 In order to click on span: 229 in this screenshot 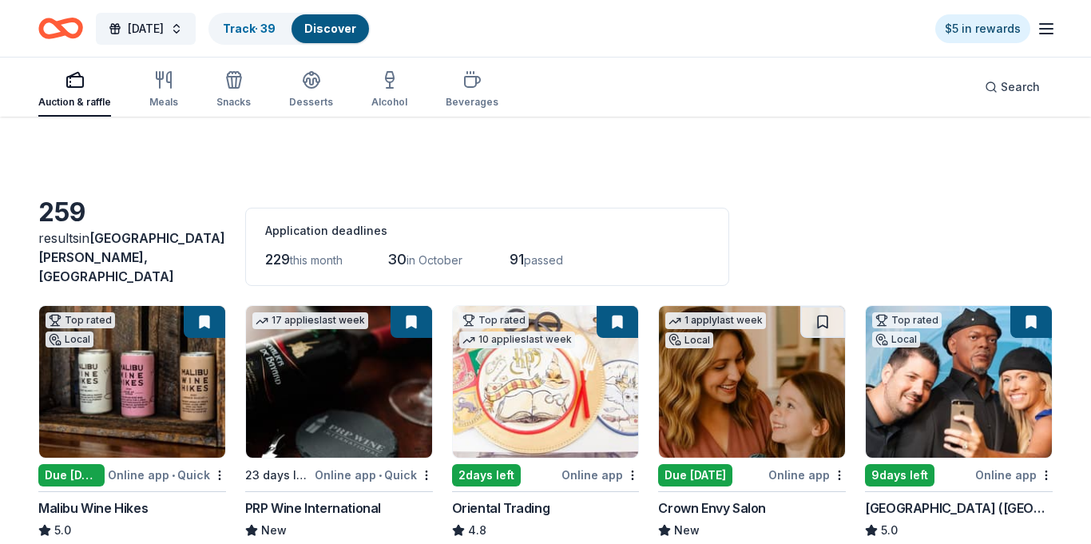, I will do `click(277, 259)`.